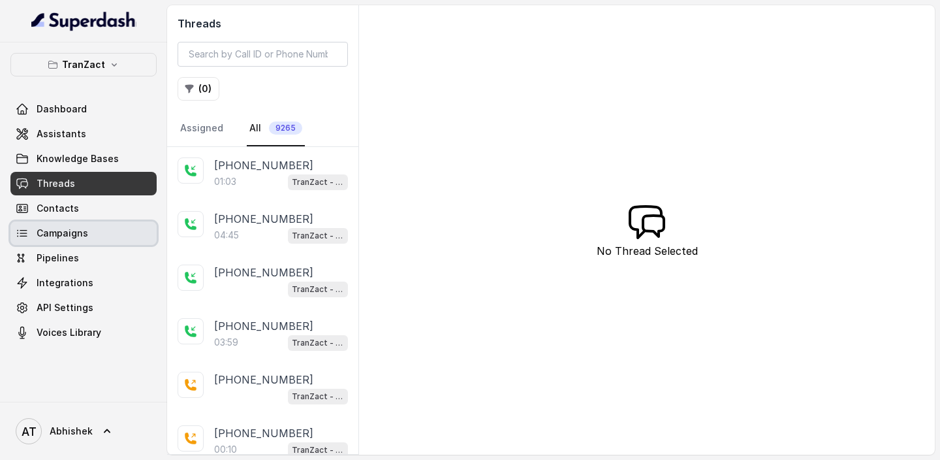  I want to click on h2: Threads, so click(263, 24).